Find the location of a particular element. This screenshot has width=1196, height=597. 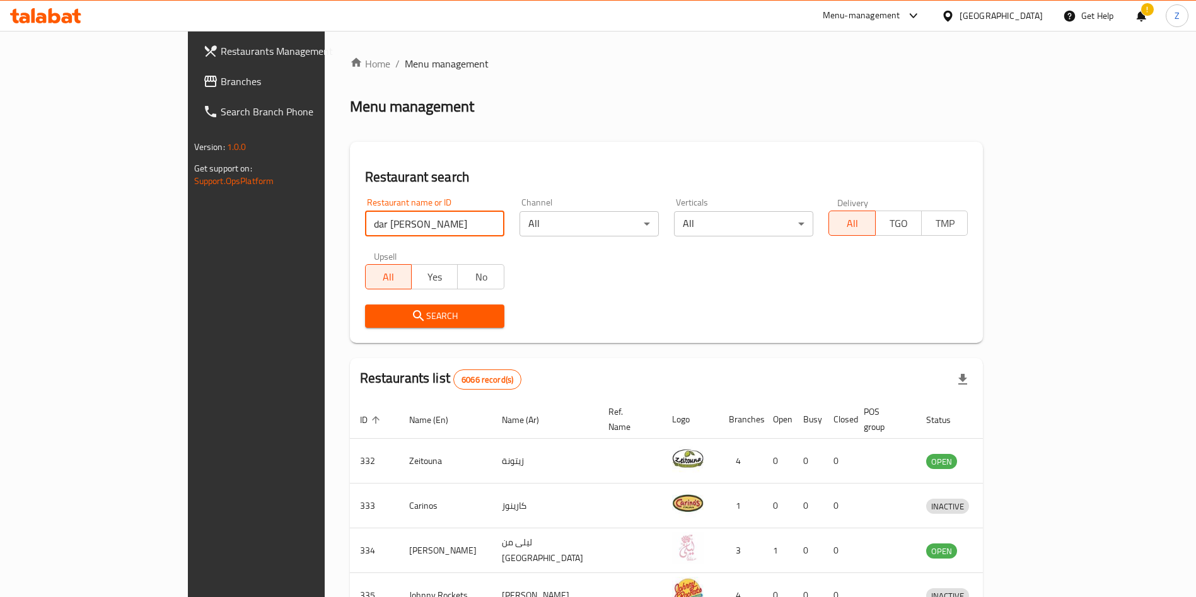

nav: breadcrumb is located at coordinates (666, 64).